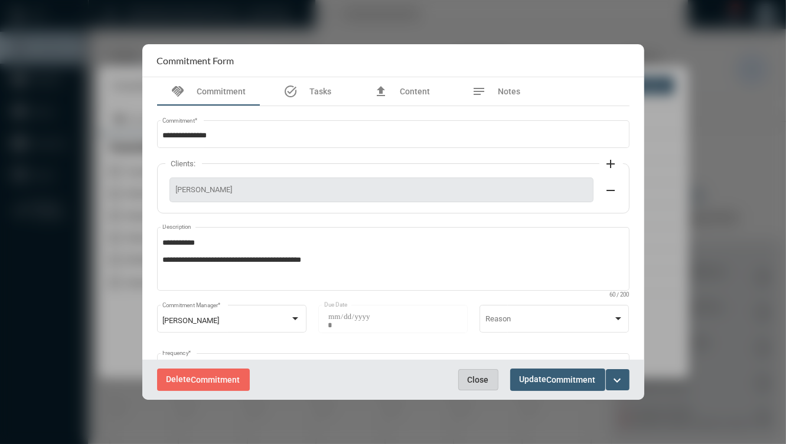 Image resolution: width=786 pixels, height=444 pixels. I want to click on mat-icon: add, so click(611, 164).